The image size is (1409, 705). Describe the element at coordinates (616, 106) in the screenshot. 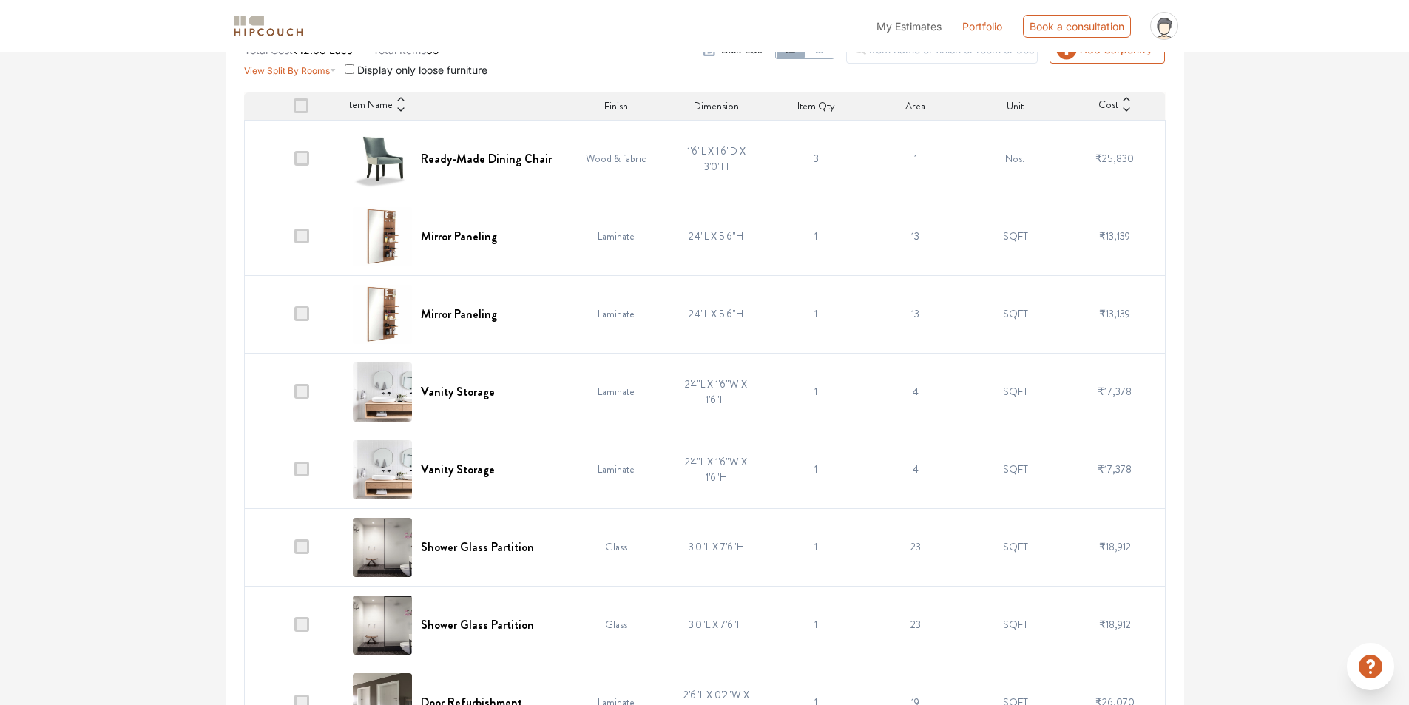

I see `span: Finish` at that location.